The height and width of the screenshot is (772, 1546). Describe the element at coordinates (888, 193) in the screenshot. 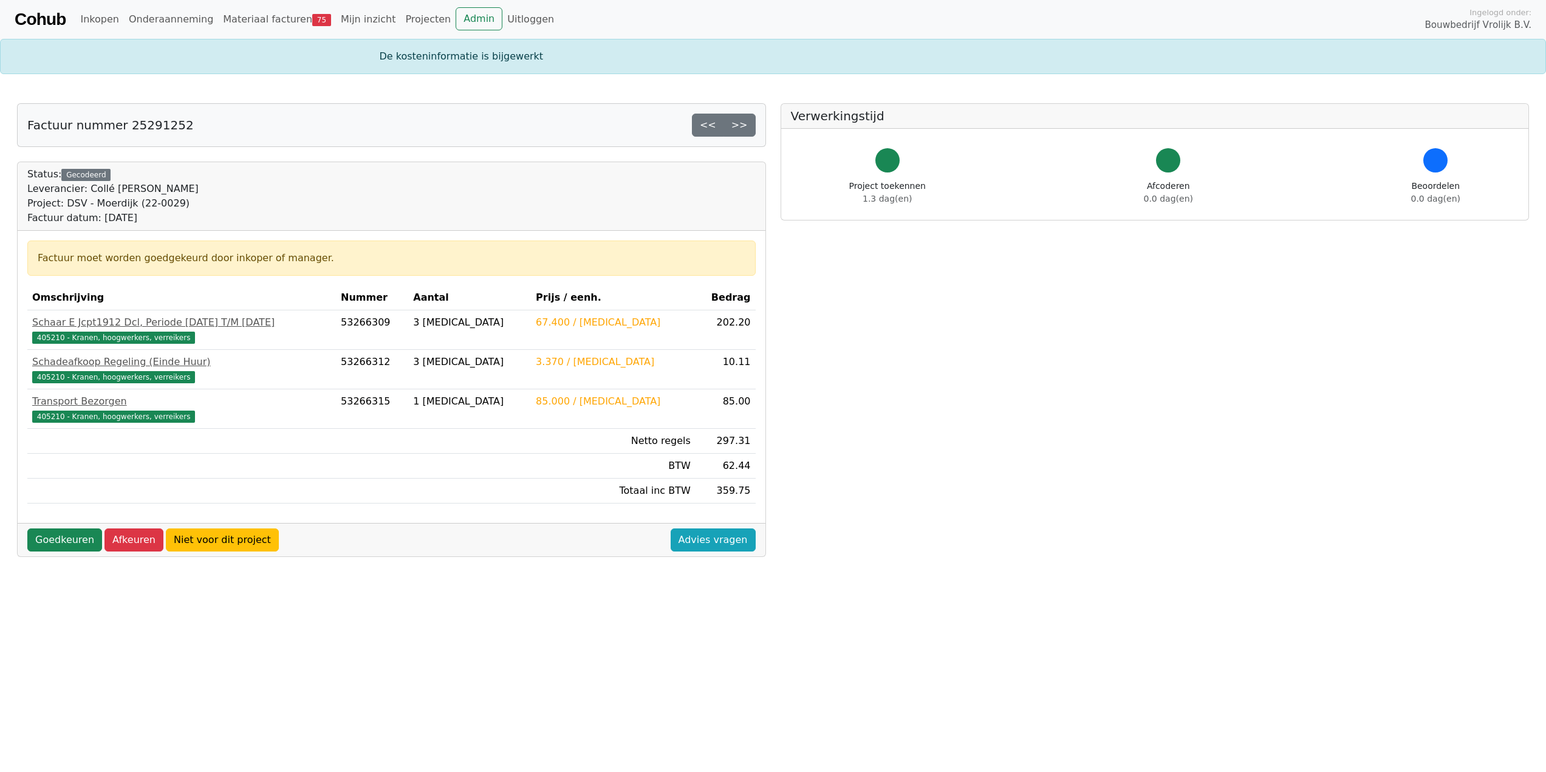

I see `div: Project toekennen` at that location.